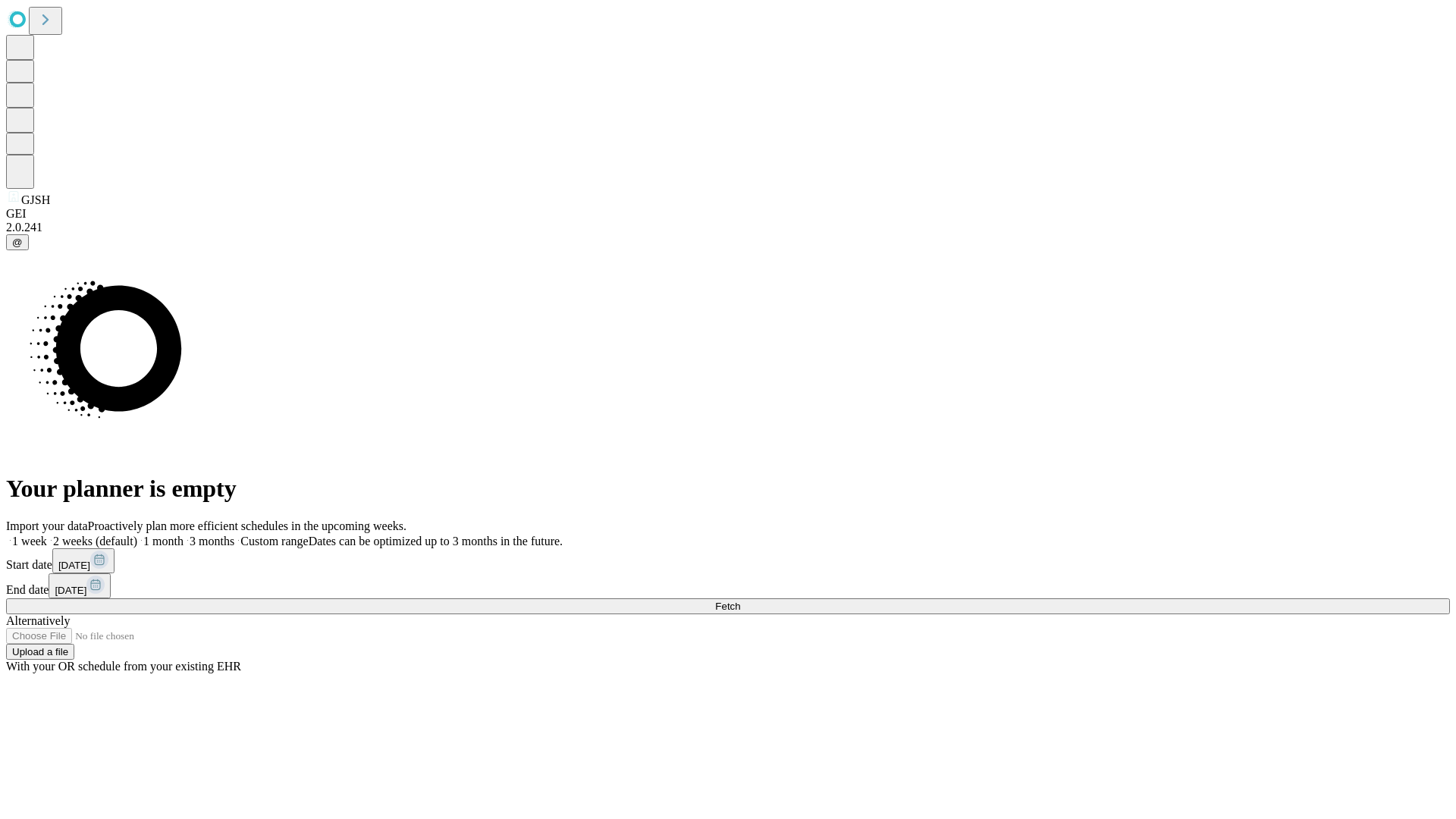 The width and height of the screenshot is (1456, 819). I want to click on span: Alternatively, so click(38, 620).